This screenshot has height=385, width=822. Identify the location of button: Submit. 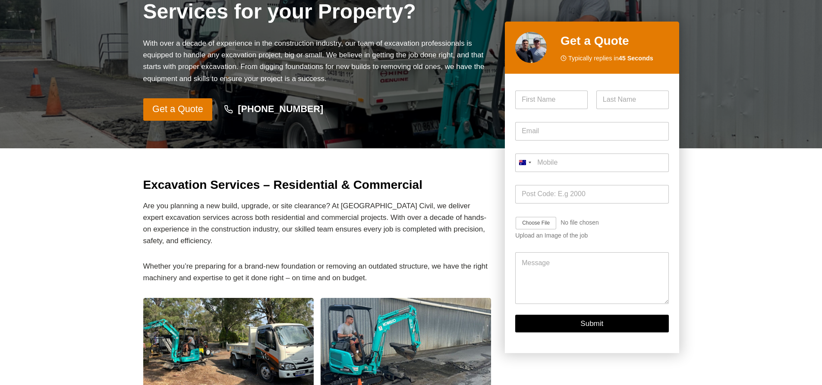
(591, 324).